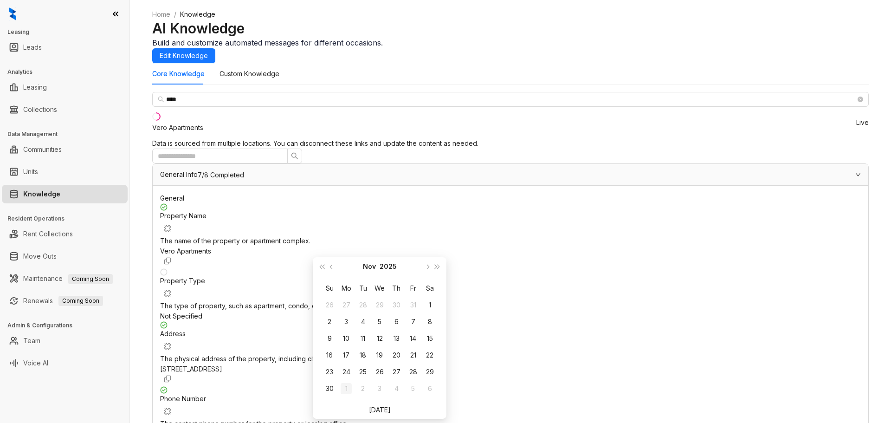 The width and height of the screenshot is (891, 423). What do you see at coordinates (860, 99) in the screenshot?
I see `span: close-circle` at bounding box center [860, 99].